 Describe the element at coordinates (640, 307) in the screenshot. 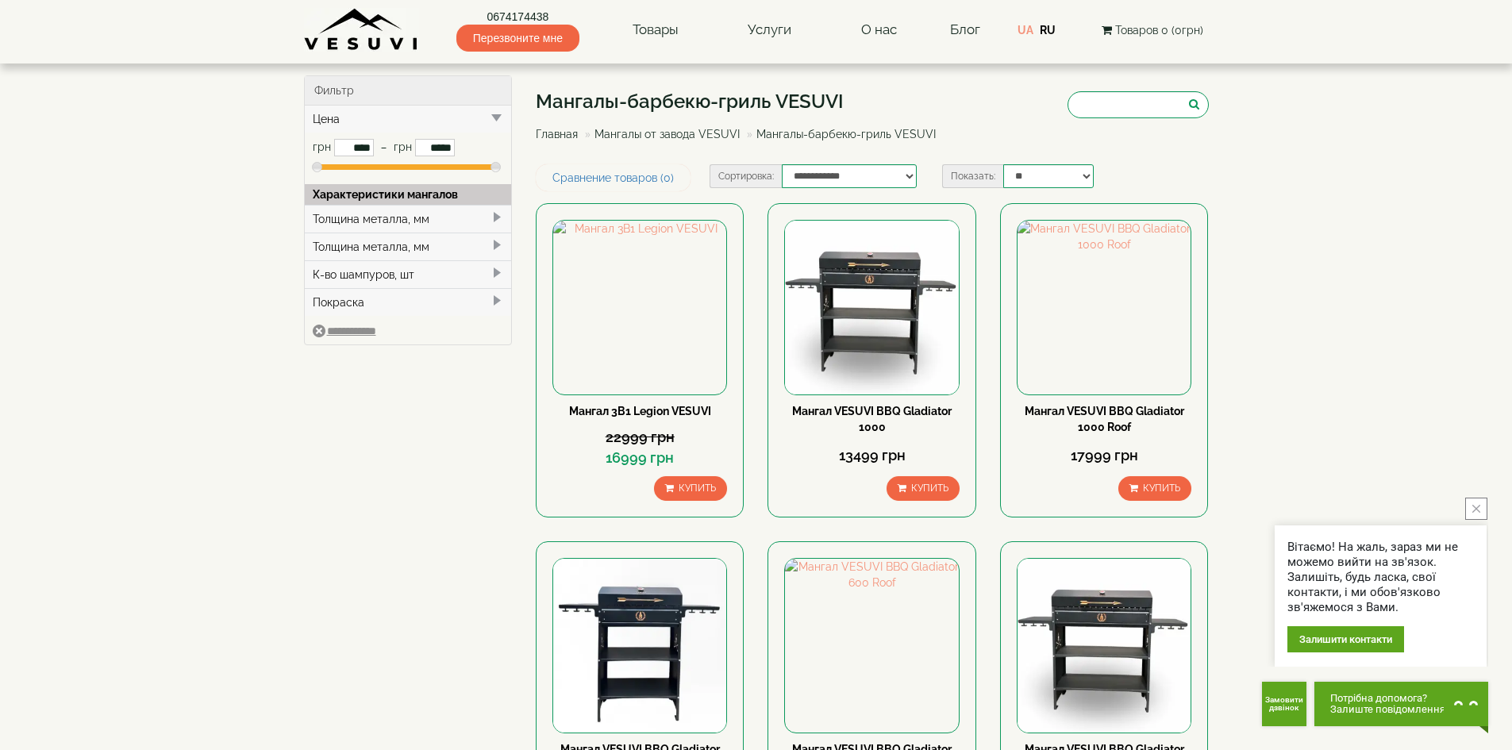

I see `img: Мангал 3В1 Legion VESUVI` at that location.